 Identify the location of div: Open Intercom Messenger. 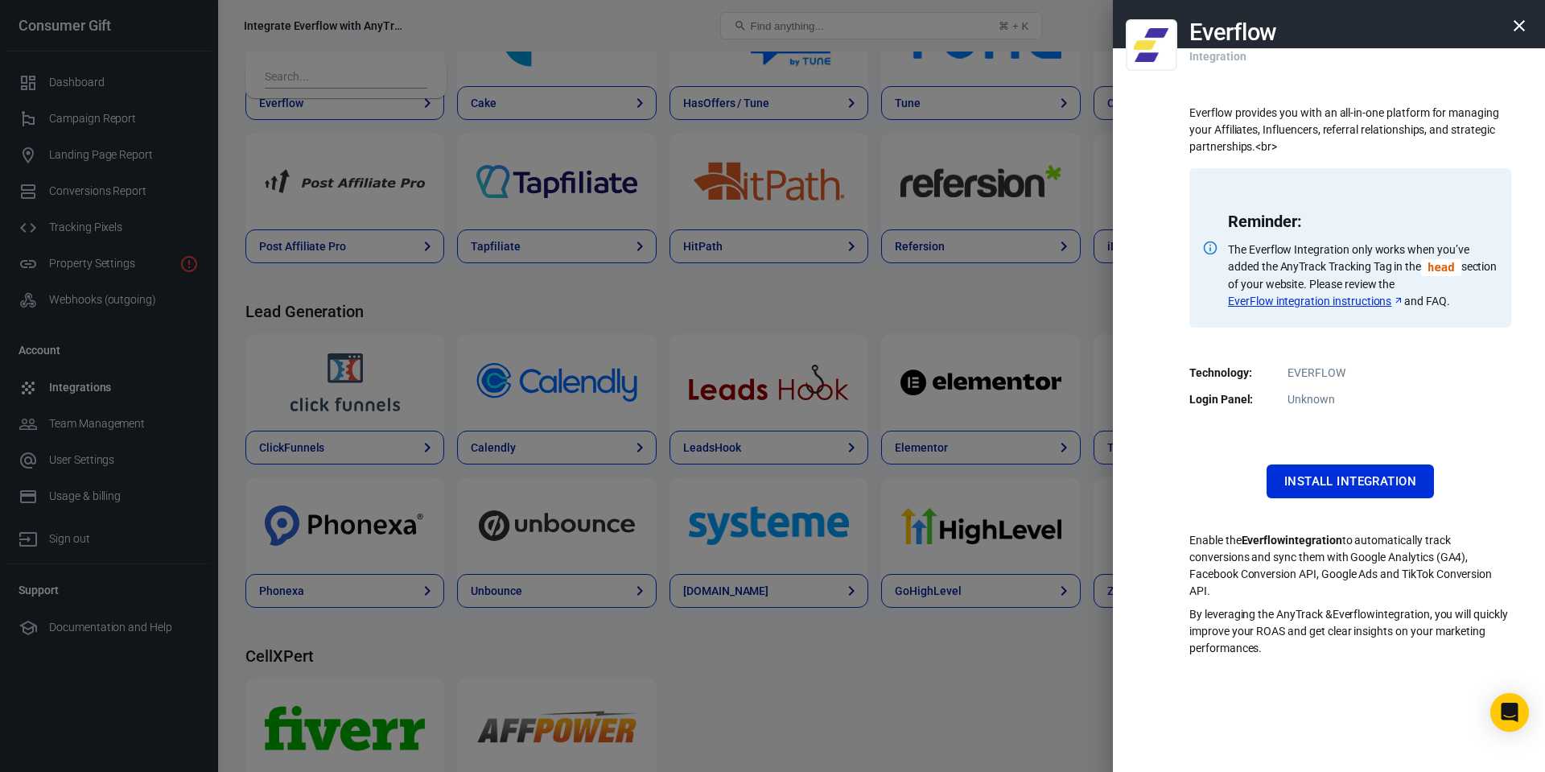
(1510, 712).